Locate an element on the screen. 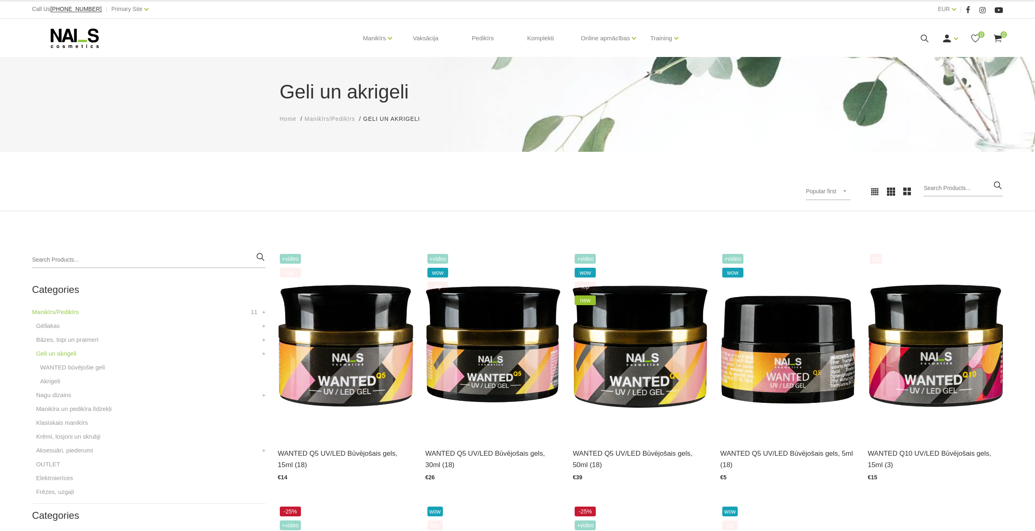 The height and width of the screenshot is (531, 1035). li: Geli un akrigeli is located at coordinates (396, 119).